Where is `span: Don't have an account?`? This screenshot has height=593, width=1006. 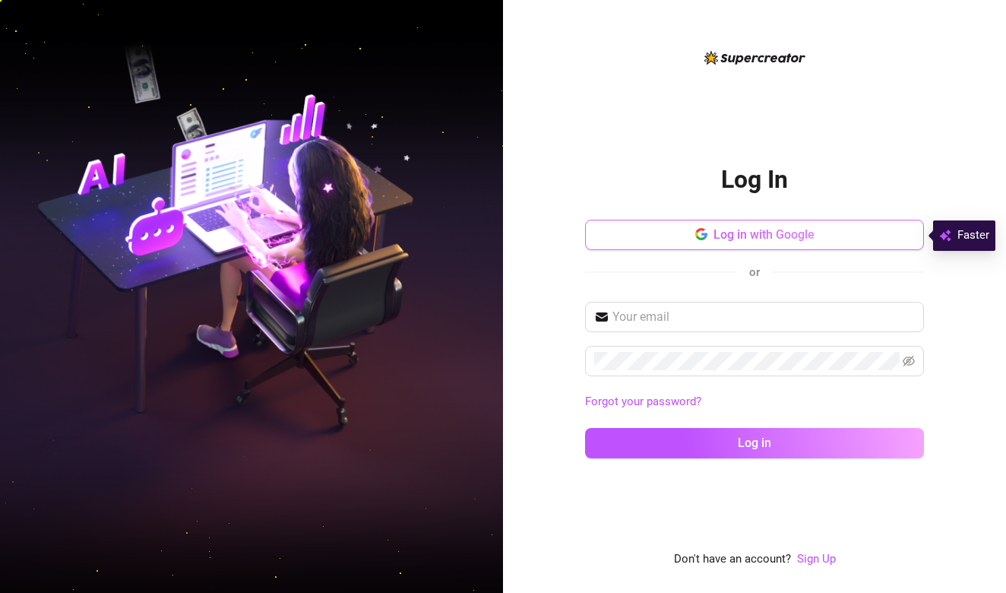 span: Don't have an account? is located at coordinates (733, 559).